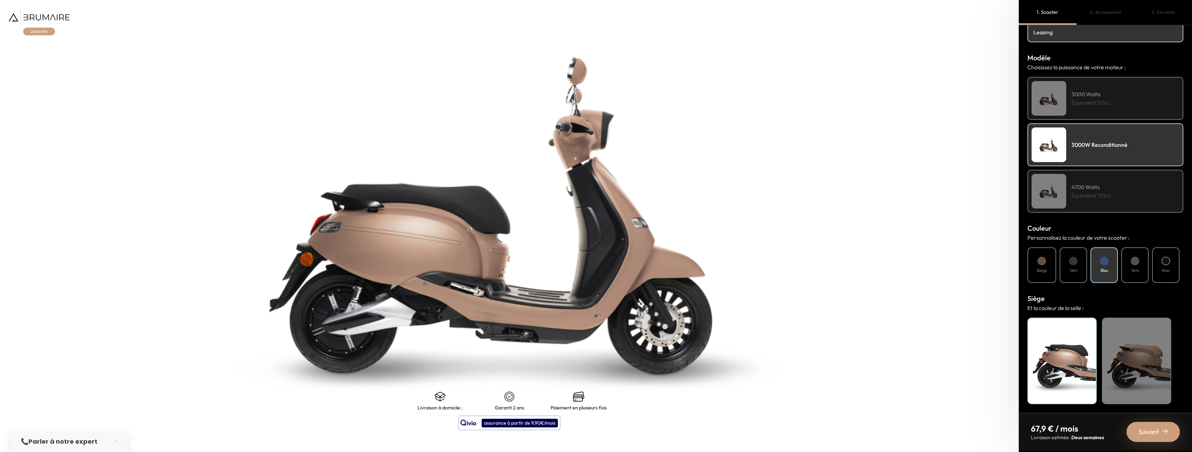 The width and height of the screenshot is (1192, 452). What do you see at coordinates (469, 423) in the screenshot?
I see `img: logo qivio` at bounding box center [469, 423].